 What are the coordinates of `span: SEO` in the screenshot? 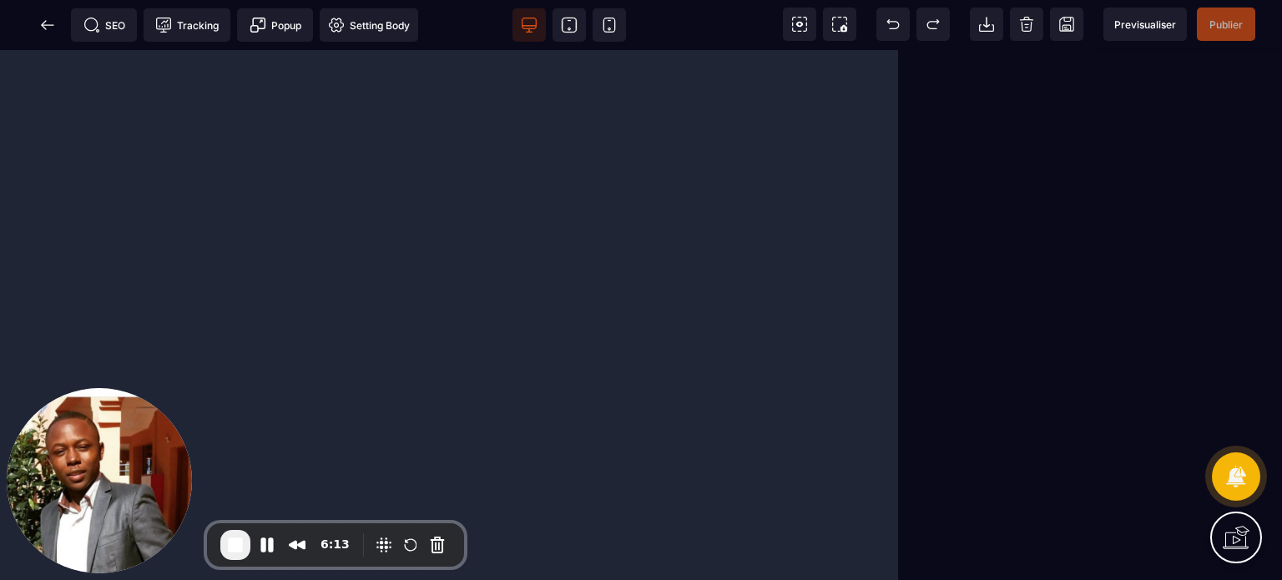 It's located at (104, 25).